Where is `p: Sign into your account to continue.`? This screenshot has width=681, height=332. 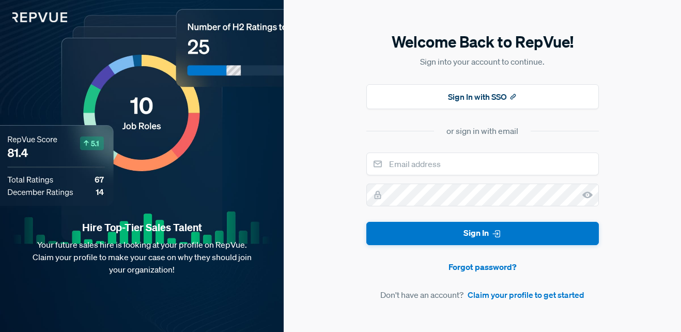
p: Sign into your account to continue. is located at coordinates (483, 62).